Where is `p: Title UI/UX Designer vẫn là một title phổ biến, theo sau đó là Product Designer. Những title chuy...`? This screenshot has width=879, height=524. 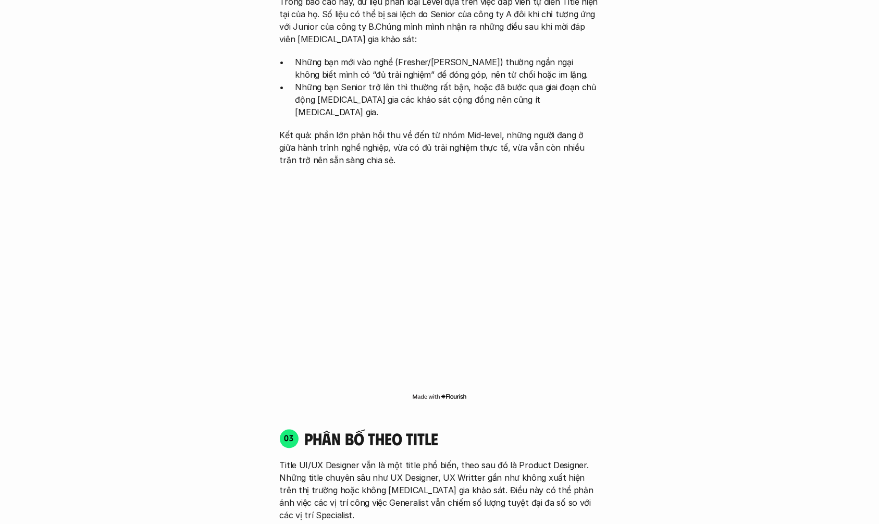
p: Title UI/UX Designer vẫn là một title phổ biến, theo sau đó là Product Designer. Những title chuy... is located at coordinates (440, 490).